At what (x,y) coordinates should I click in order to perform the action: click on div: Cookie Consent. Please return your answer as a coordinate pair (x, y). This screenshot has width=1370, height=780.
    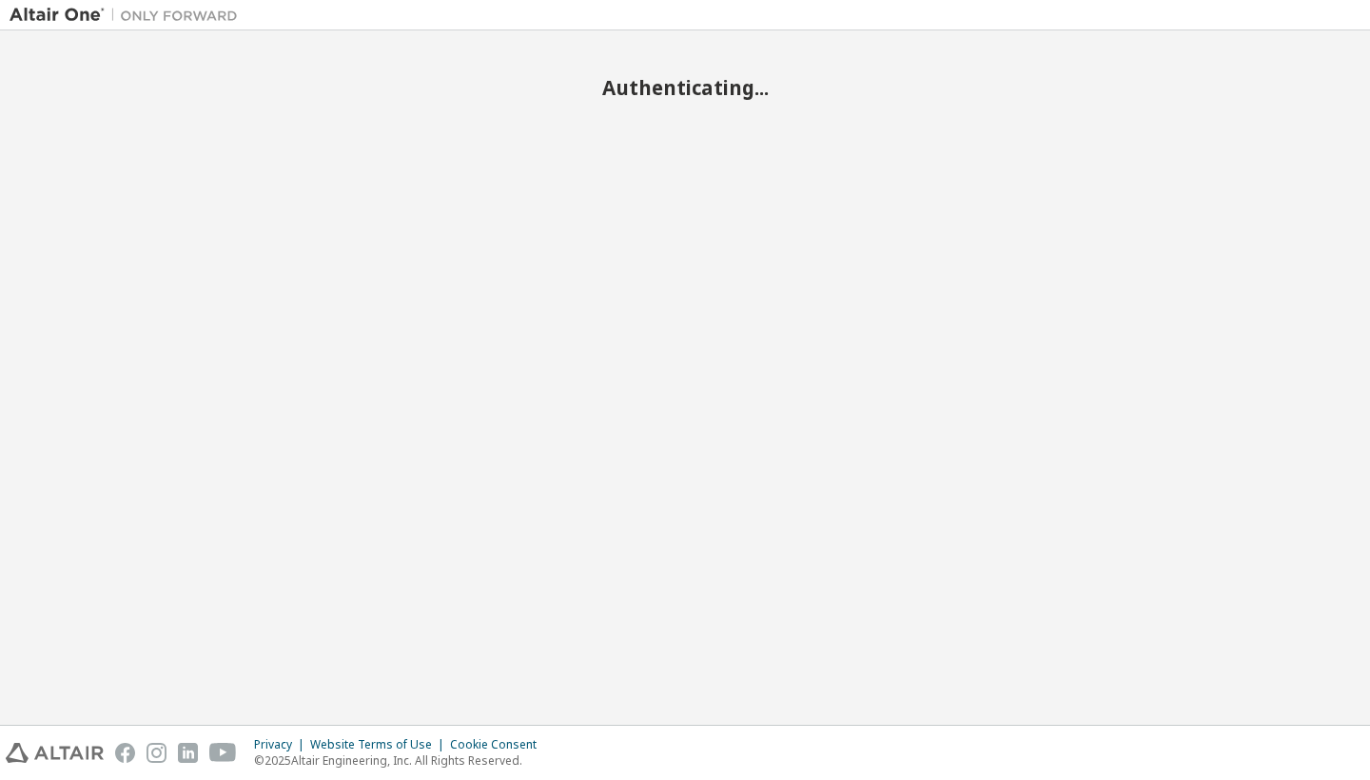
    Looking at the image, I should click on (498, 745).